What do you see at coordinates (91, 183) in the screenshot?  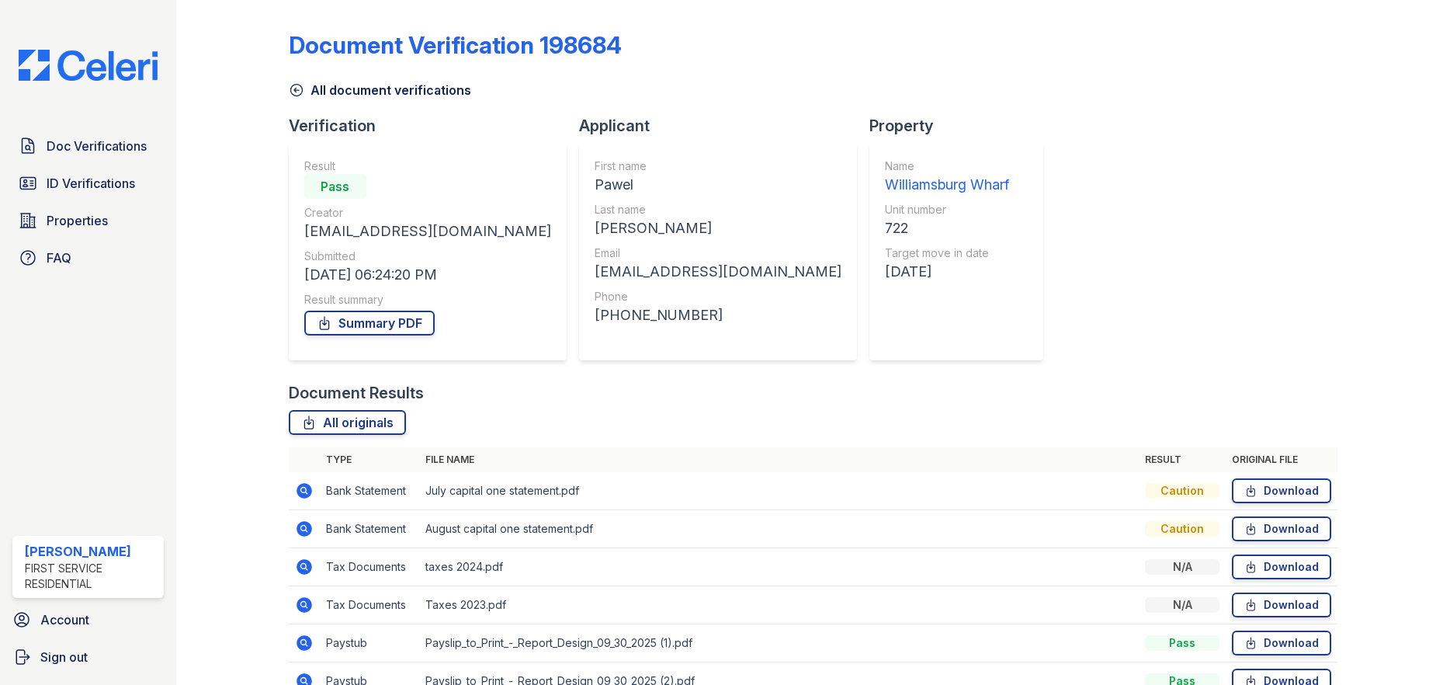 I see `span: ID Verifications` at bounding box center [91, 183].